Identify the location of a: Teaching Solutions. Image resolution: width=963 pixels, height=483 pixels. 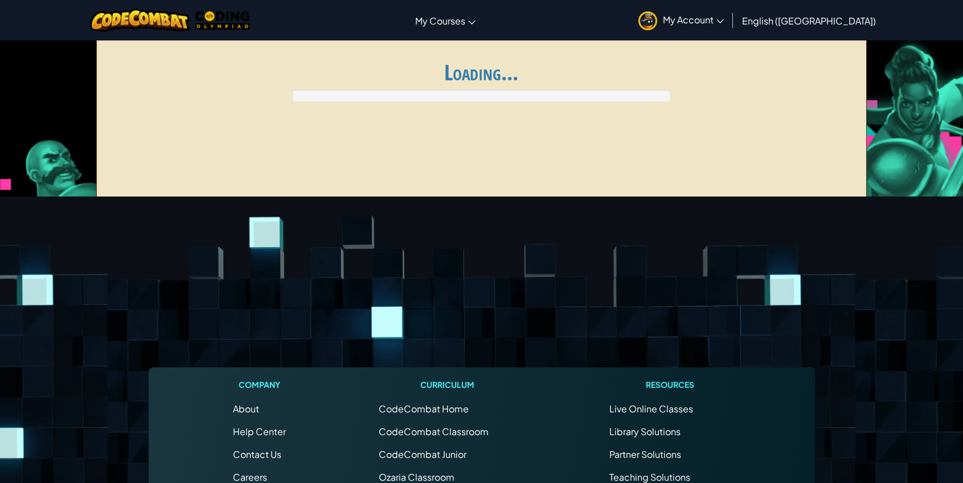
(650, 476).